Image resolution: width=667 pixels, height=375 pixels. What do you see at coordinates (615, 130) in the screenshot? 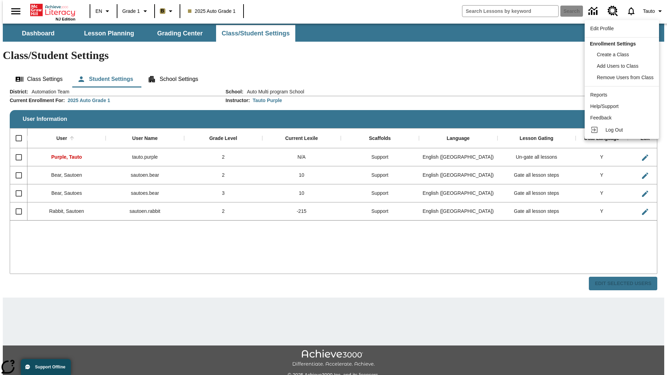
I see `span: Log Out` at bounding box center [615, 130].